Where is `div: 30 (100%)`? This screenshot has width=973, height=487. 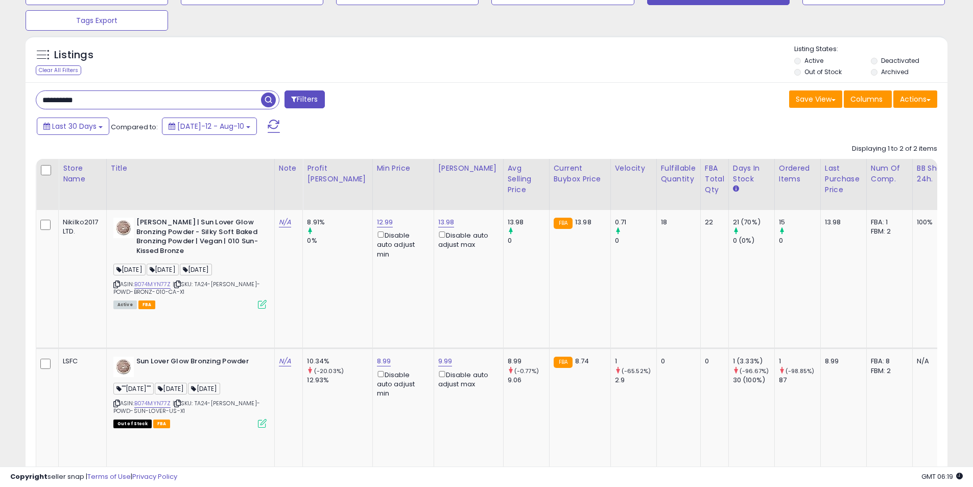 div: 30 (100%) is located at coordinates (753, 380).